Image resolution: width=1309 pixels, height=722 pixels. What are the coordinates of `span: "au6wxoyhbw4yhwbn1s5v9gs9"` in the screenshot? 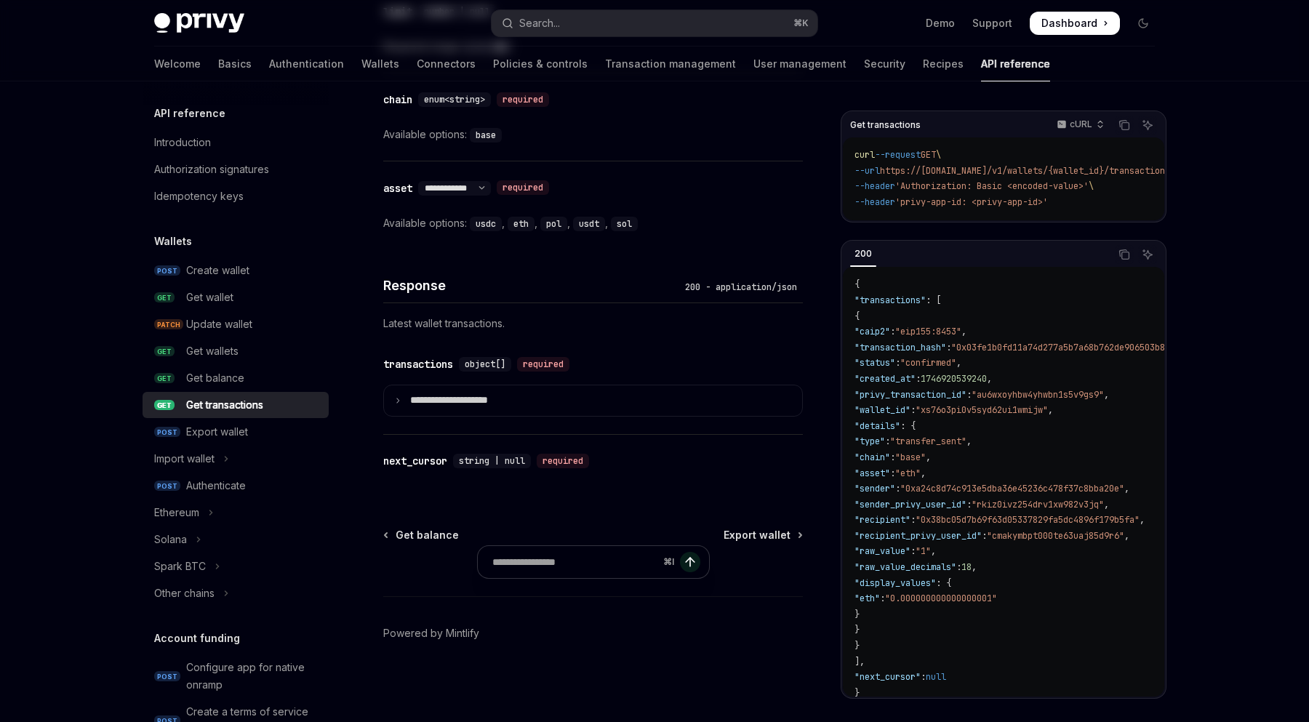 It's located at (1038, 394).